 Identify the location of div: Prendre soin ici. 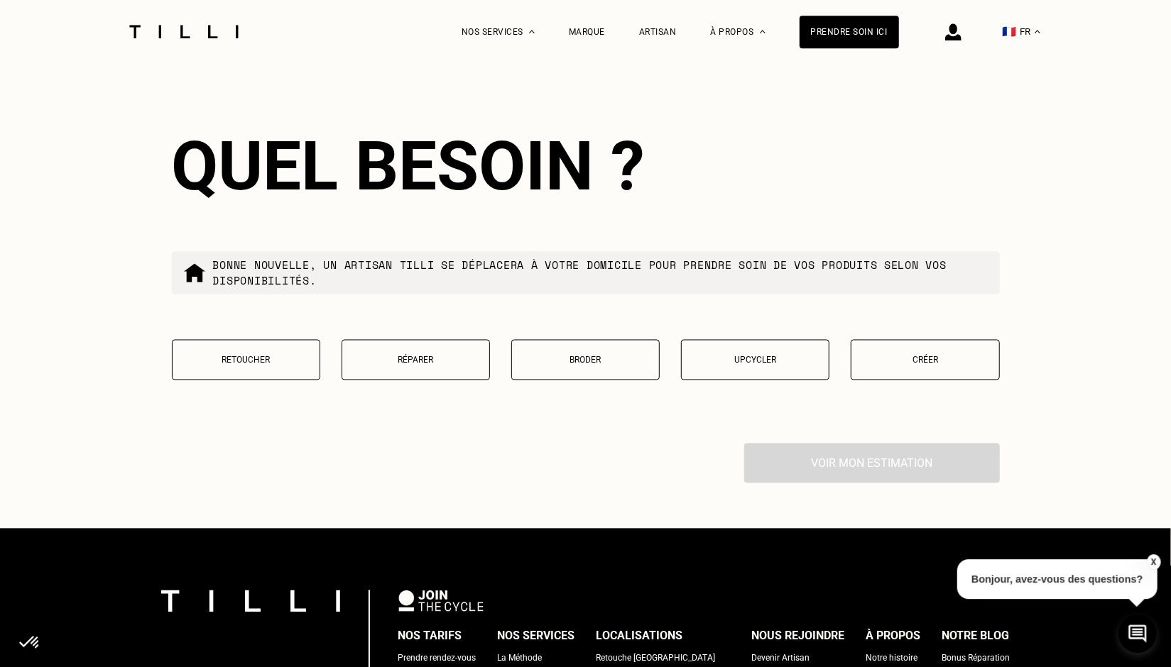
(849, 32).